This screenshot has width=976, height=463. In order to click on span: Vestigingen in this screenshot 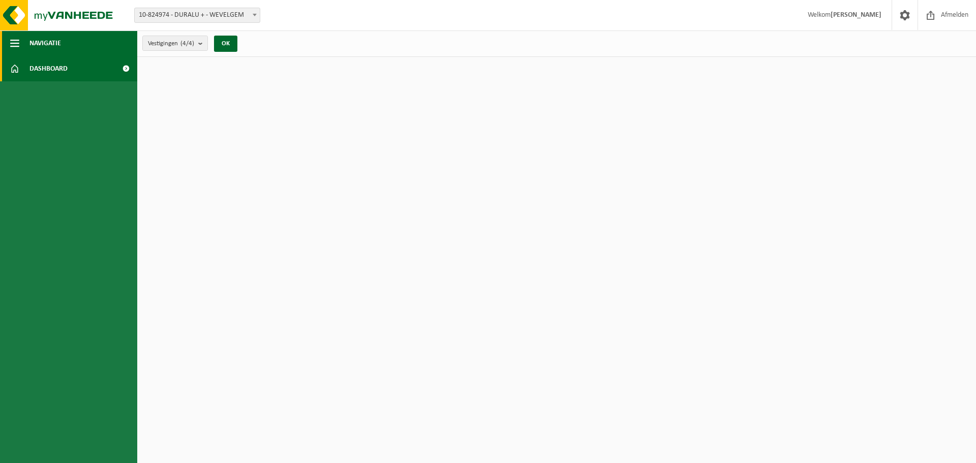, I will do `click(171, 44)`.